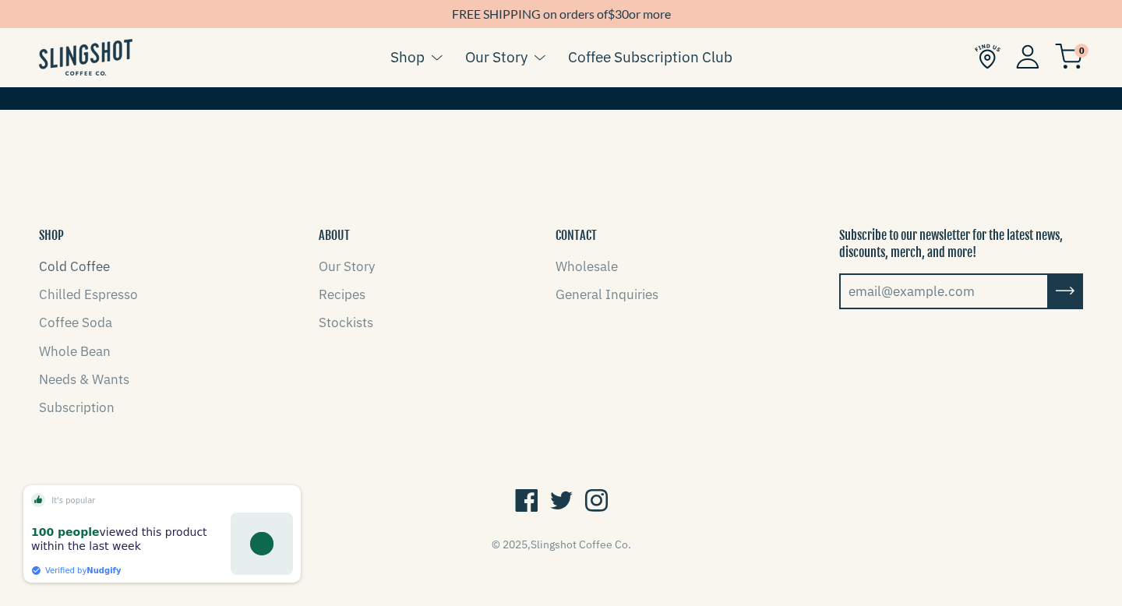 The width and height of the screenshot is (1122, 606). Describe the element at coordinates (960, 244) in the screenshot. I see `p: Subscribe to our newsletter for the latest news, discounts, merch, and more!` at that location.